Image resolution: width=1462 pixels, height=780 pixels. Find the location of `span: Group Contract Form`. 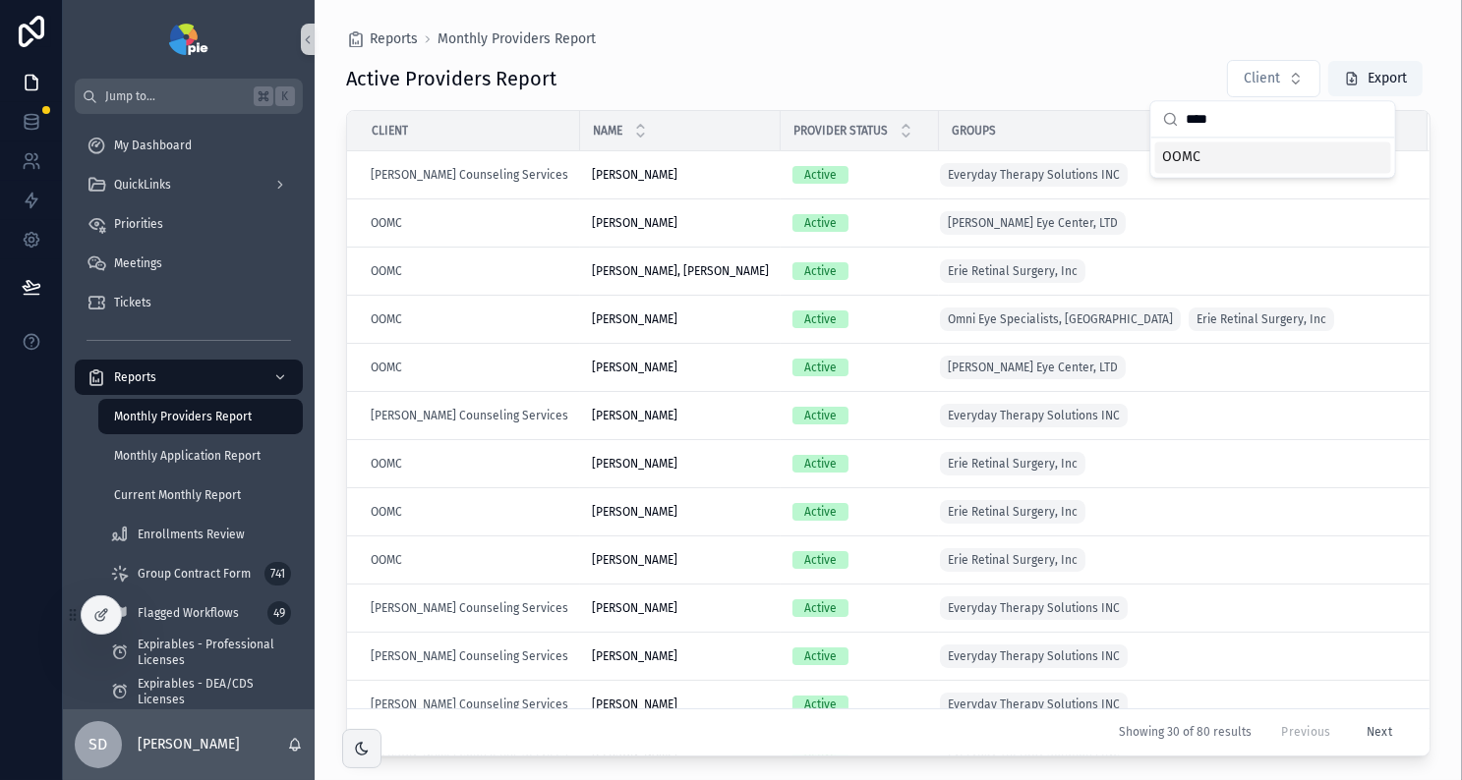

span: Group Contract Form is located at coordinates (194, 574).